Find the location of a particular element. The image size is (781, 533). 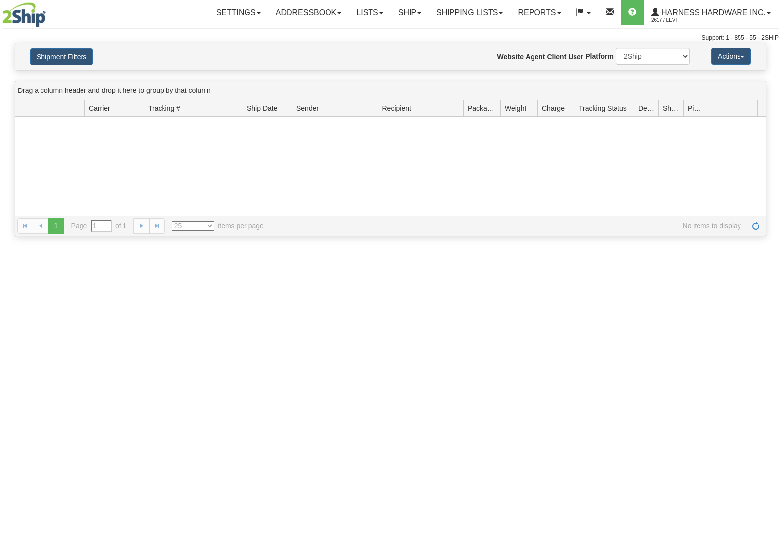

a: Refresh is located at coordinates (756, 226).